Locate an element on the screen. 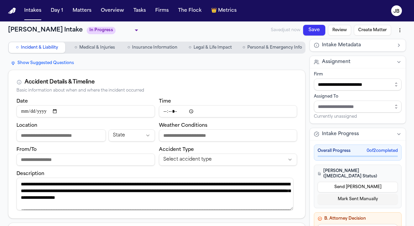 This screenshot has width=414, height=226. input: Weather conditions is located at coordinates (228, 136).